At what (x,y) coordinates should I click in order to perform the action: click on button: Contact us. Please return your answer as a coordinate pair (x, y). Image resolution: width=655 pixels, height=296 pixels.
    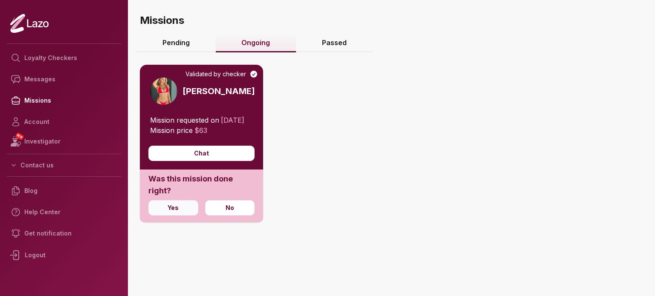
    Looking at the image, I should click on (64, 165).